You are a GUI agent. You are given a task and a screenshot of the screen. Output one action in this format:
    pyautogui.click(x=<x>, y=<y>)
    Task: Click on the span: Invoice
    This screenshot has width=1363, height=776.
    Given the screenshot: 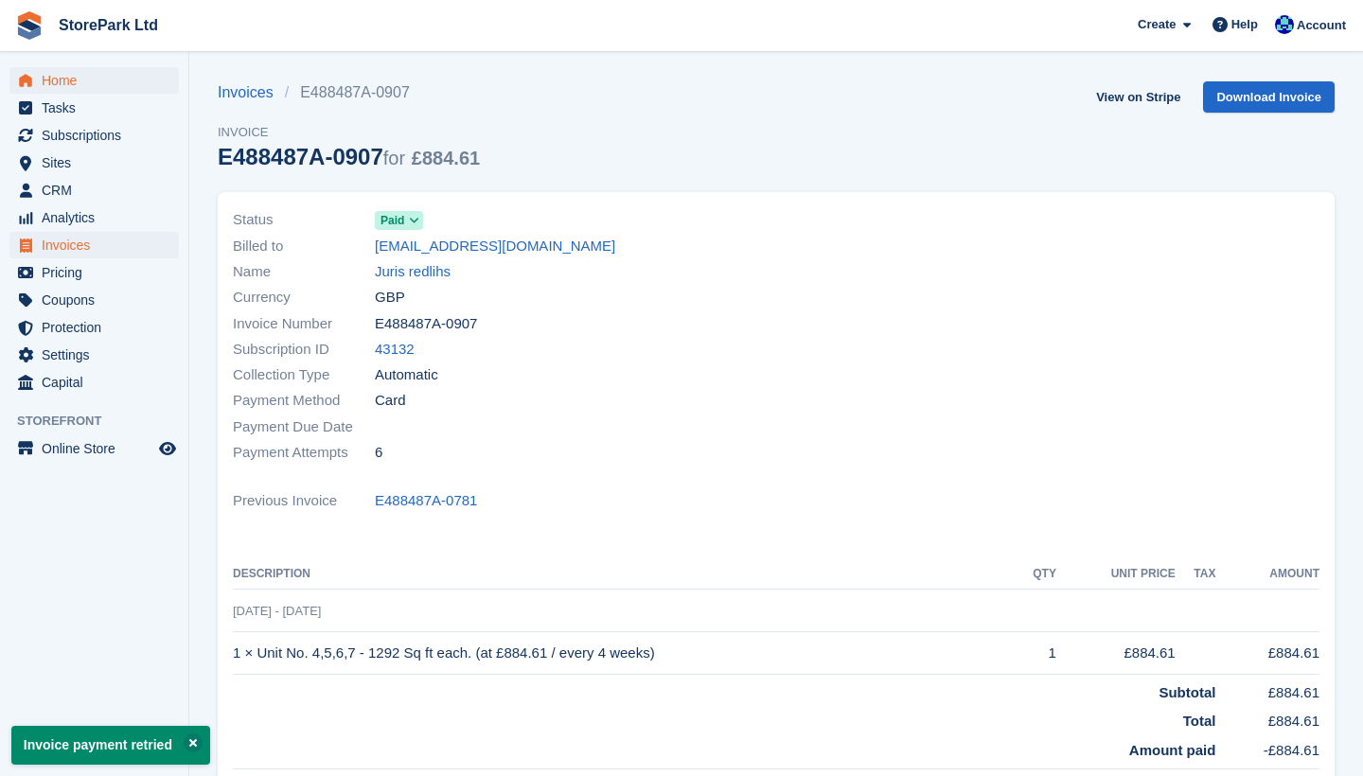 What is the action you would take?
    pyautogui.click(x=348, y=133)
    